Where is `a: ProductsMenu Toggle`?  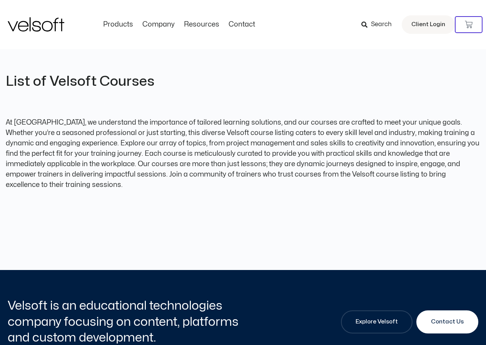
a: ProductsMenu Toggle is located at coordinates (118, 25).